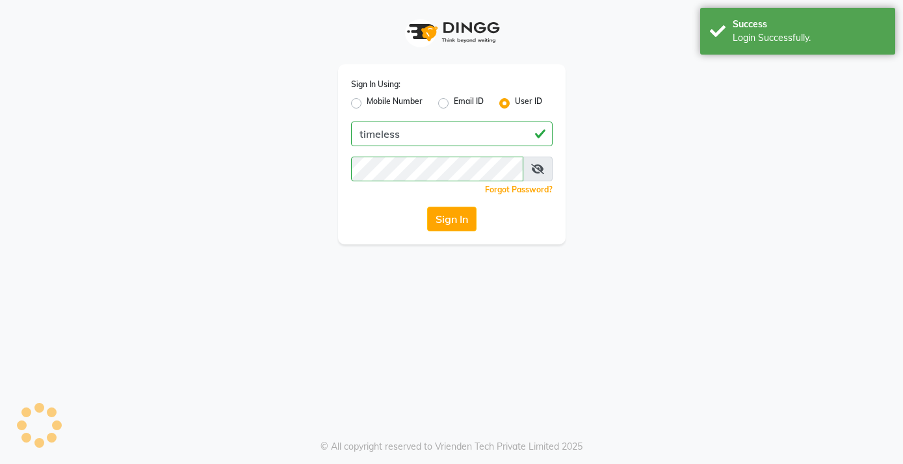 Image resolution: width=903 pixels, height=464 pixels. I want to click on label: Mobile Number, so click(395, 103).